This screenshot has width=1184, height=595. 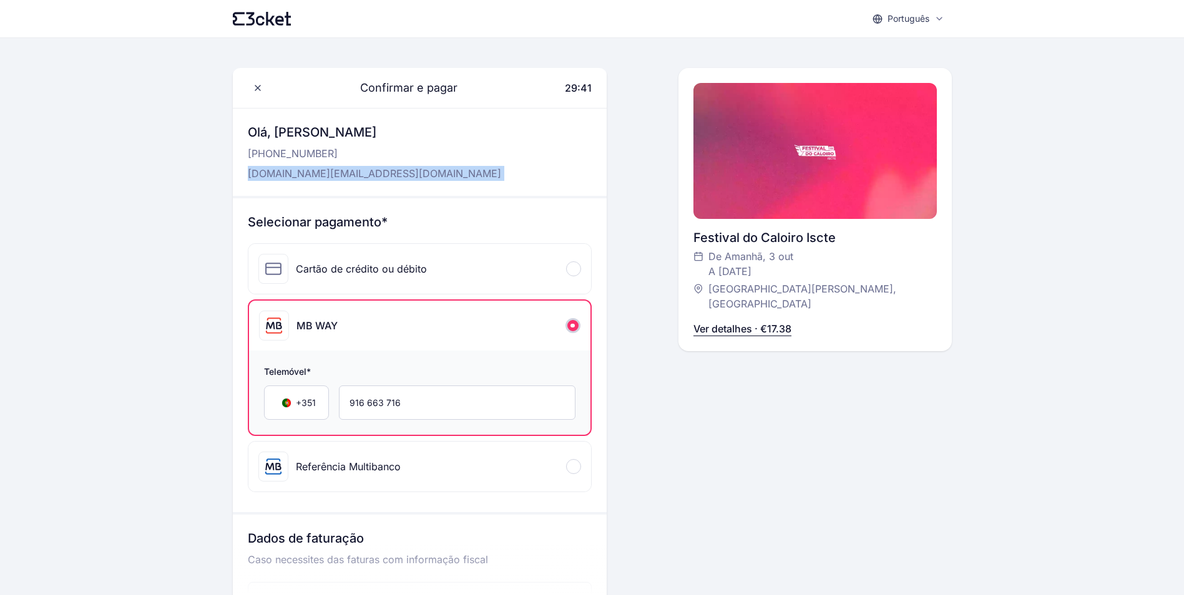 What do you see at coordinates (815, 238) in the screenshot?
I see `div: Festival do Caloiro Iscte` at bounding box center [815, 238].